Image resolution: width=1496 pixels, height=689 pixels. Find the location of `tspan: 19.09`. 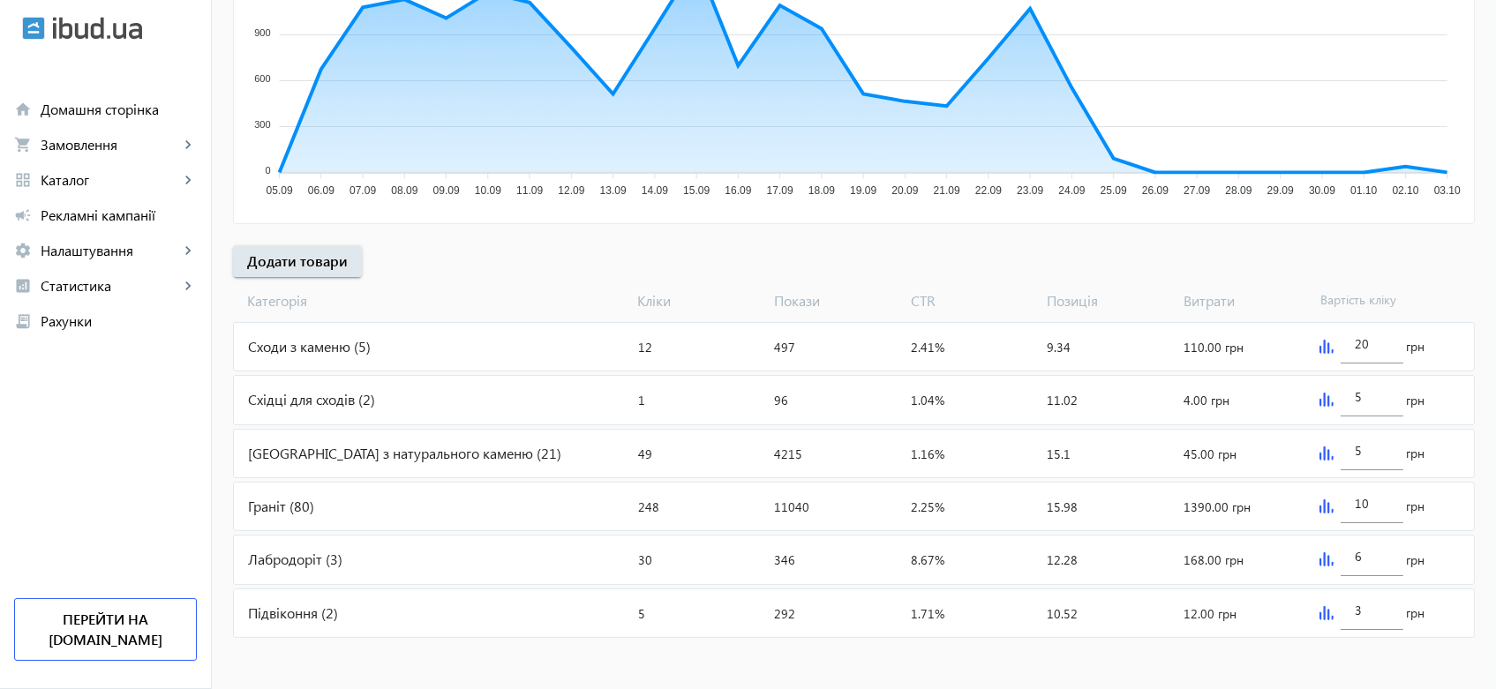

tspan: 19.09 is located at coordinates (863, 191).